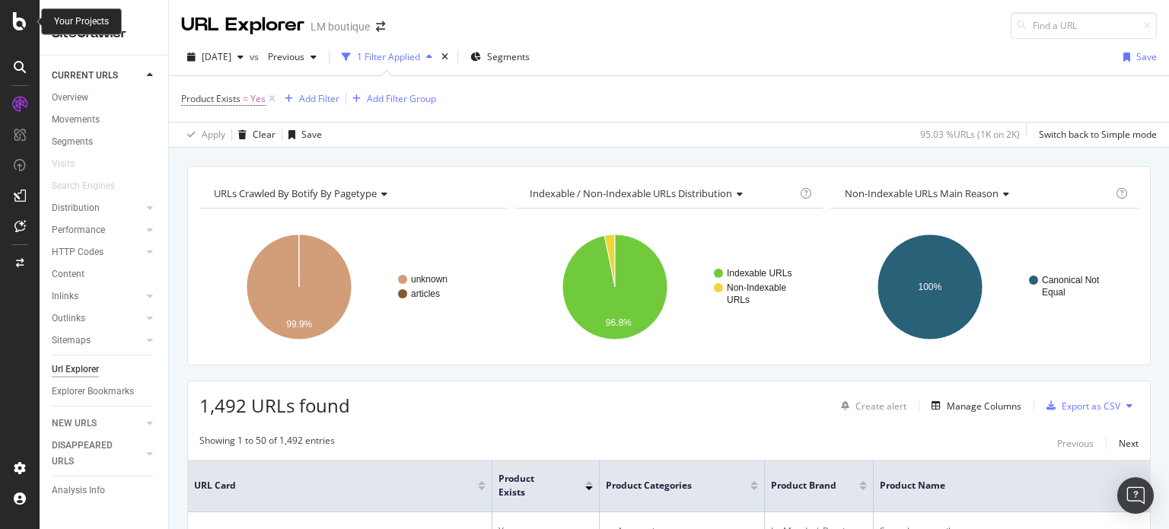 This screenshot has width=1169, height=529. Describe the element at coordinates (1098, 134) in the screenshot. I see `div: Switch back to Simple mode` at that location.